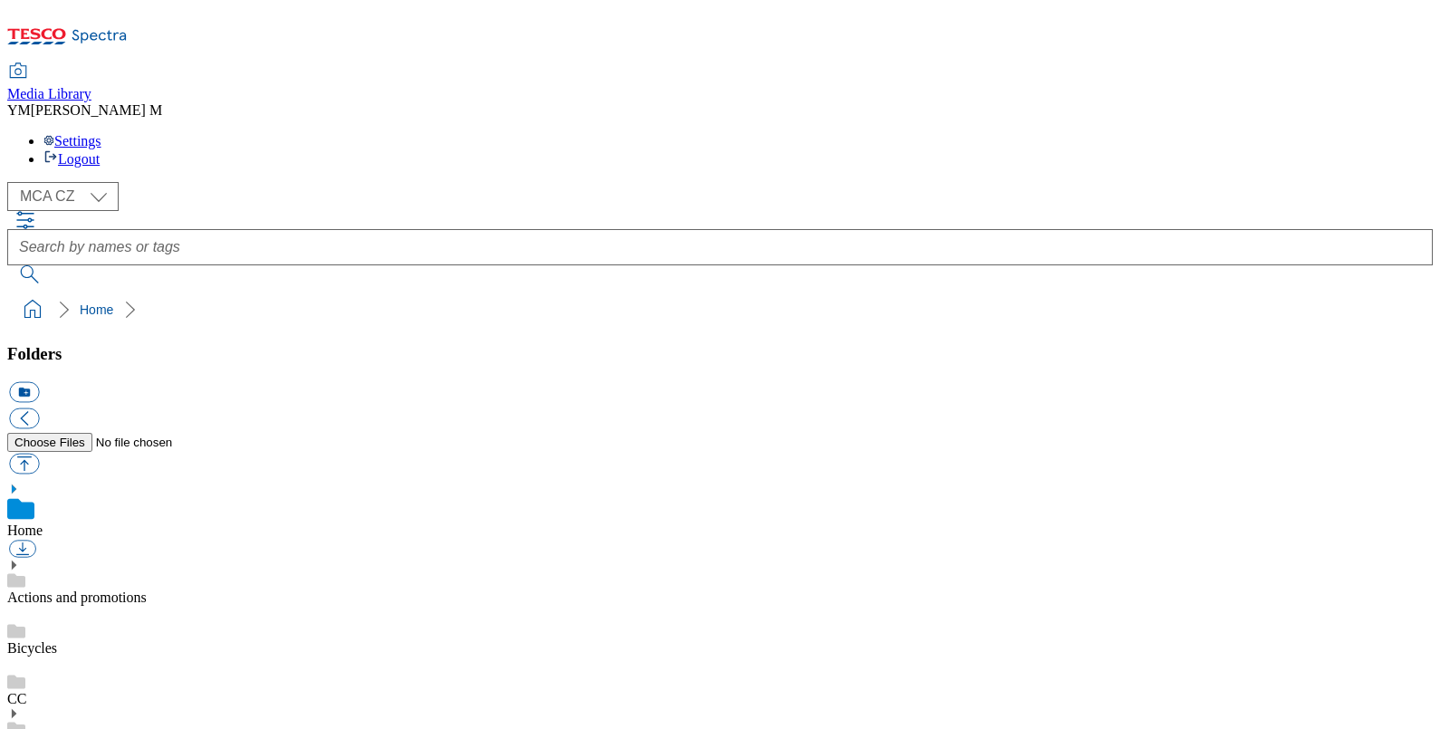 The width and height of the screenshot is (1440, 729). Describe the element at coordinates (16, 698) in the screenshot. I see `a: CC` at that location.